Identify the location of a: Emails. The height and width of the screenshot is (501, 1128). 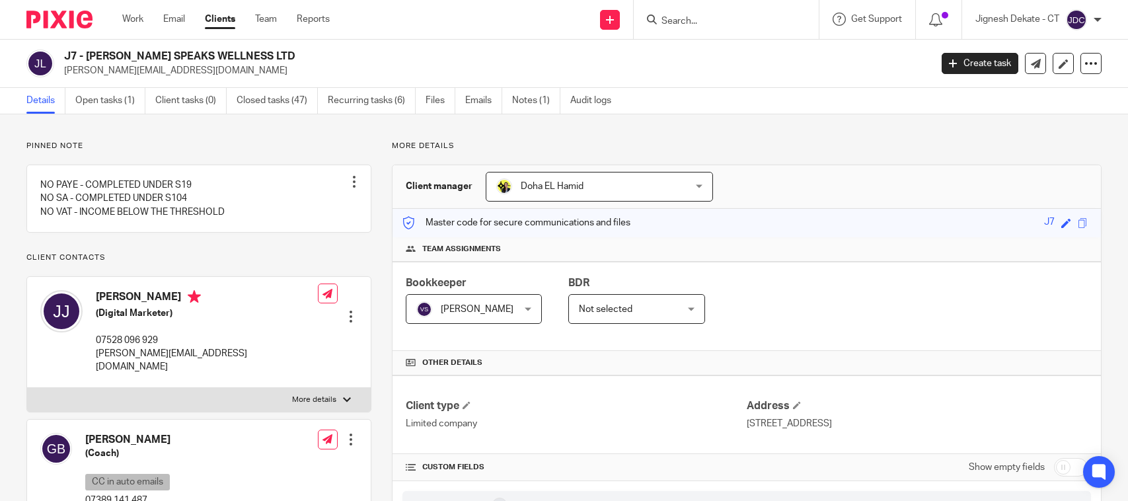
(484, 100).